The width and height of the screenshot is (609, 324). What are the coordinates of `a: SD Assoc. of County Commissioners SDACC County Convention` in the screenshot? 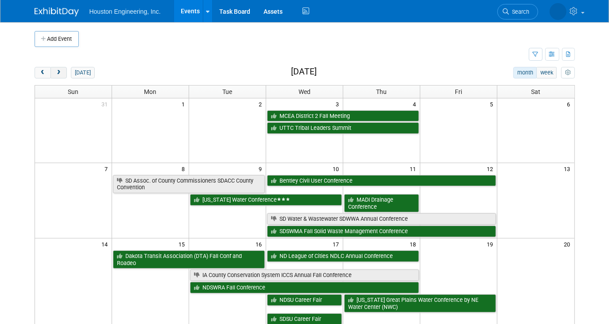 It's located at (189, 184).